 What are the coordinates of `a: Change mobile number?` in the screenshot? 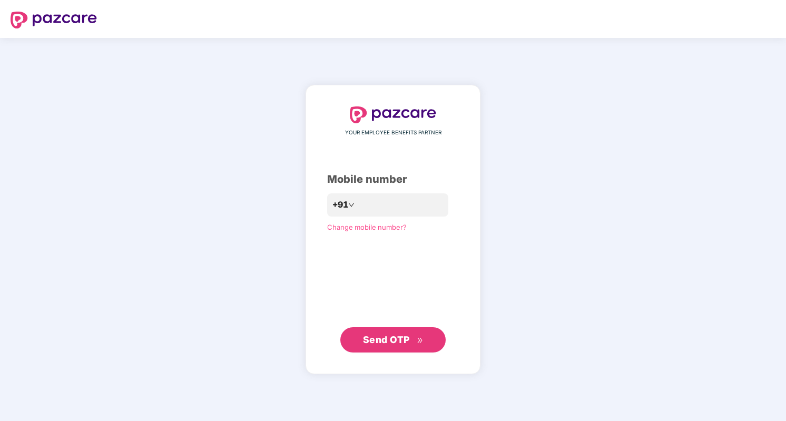 It's located at (367, 227).